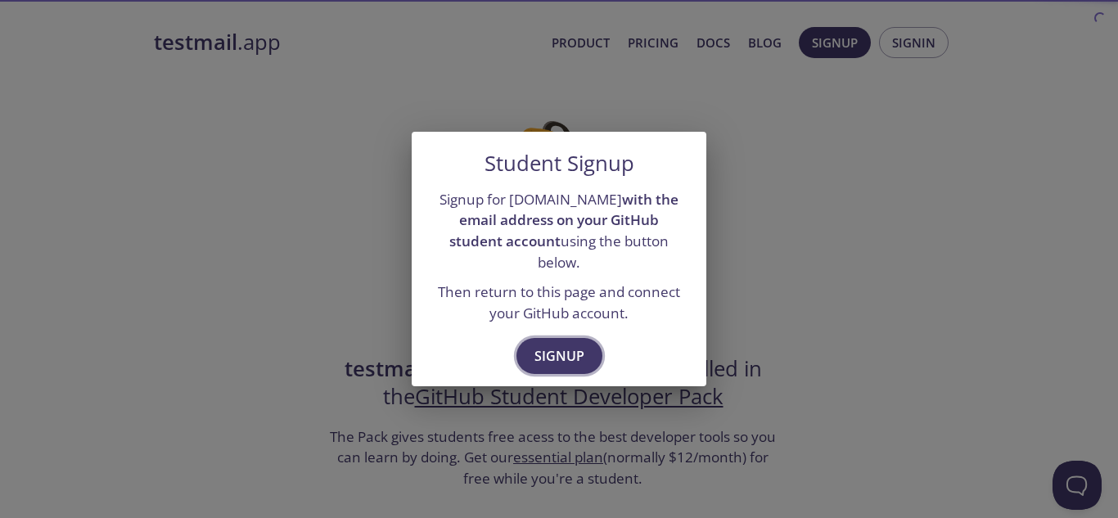 This screenshot has width=1118, height=518. Describe the element at coordinates (559, 164) in the screenshot. I see `h5: Student Signup` at that location.